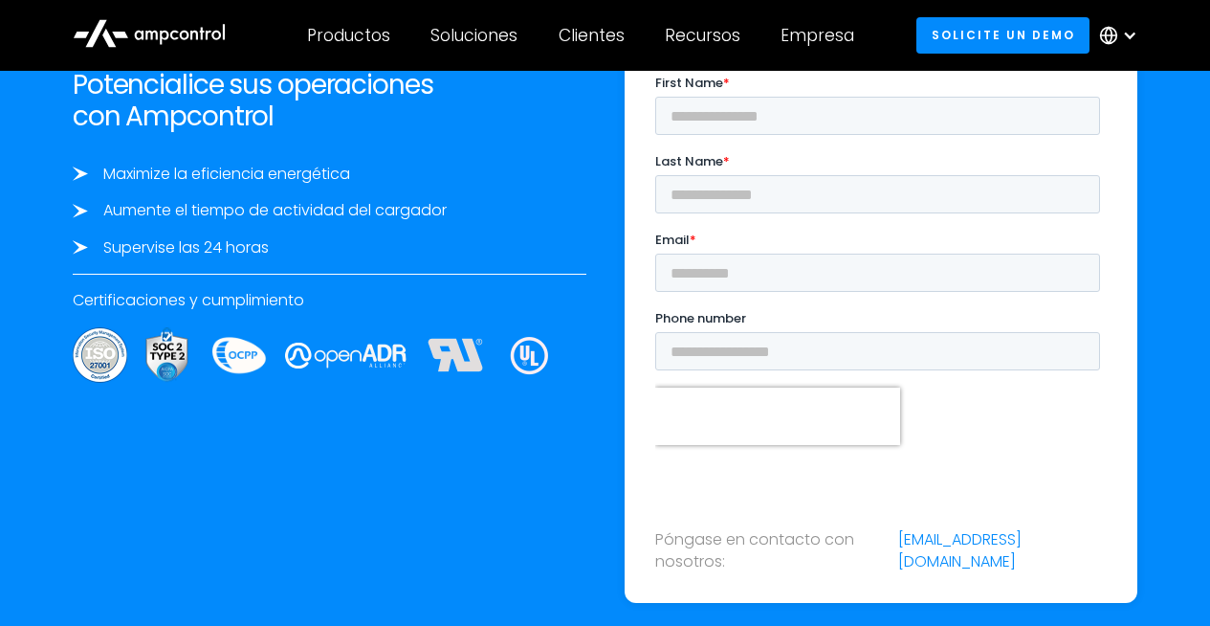 This screenshot has width=1210, height=626. What do you see at coordinates (817, 35) in the screenshot?
I see `div: Empresa` at bounding box center [817, 35].